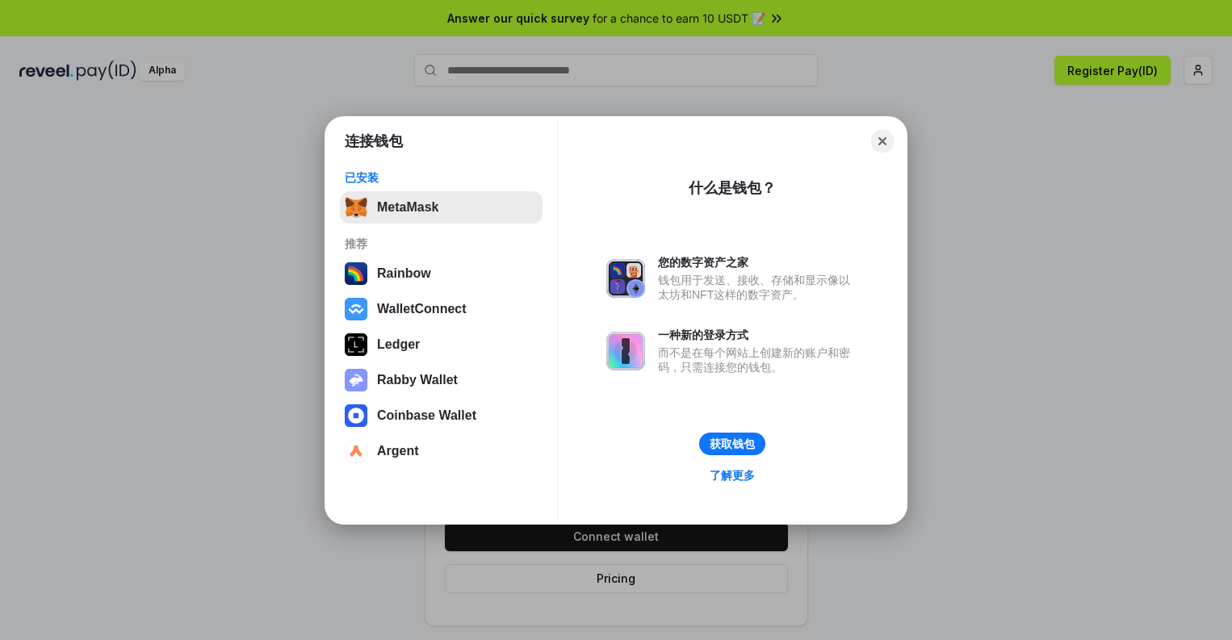  I want to click on div: Coinbase Wallet, so click(426, 416).